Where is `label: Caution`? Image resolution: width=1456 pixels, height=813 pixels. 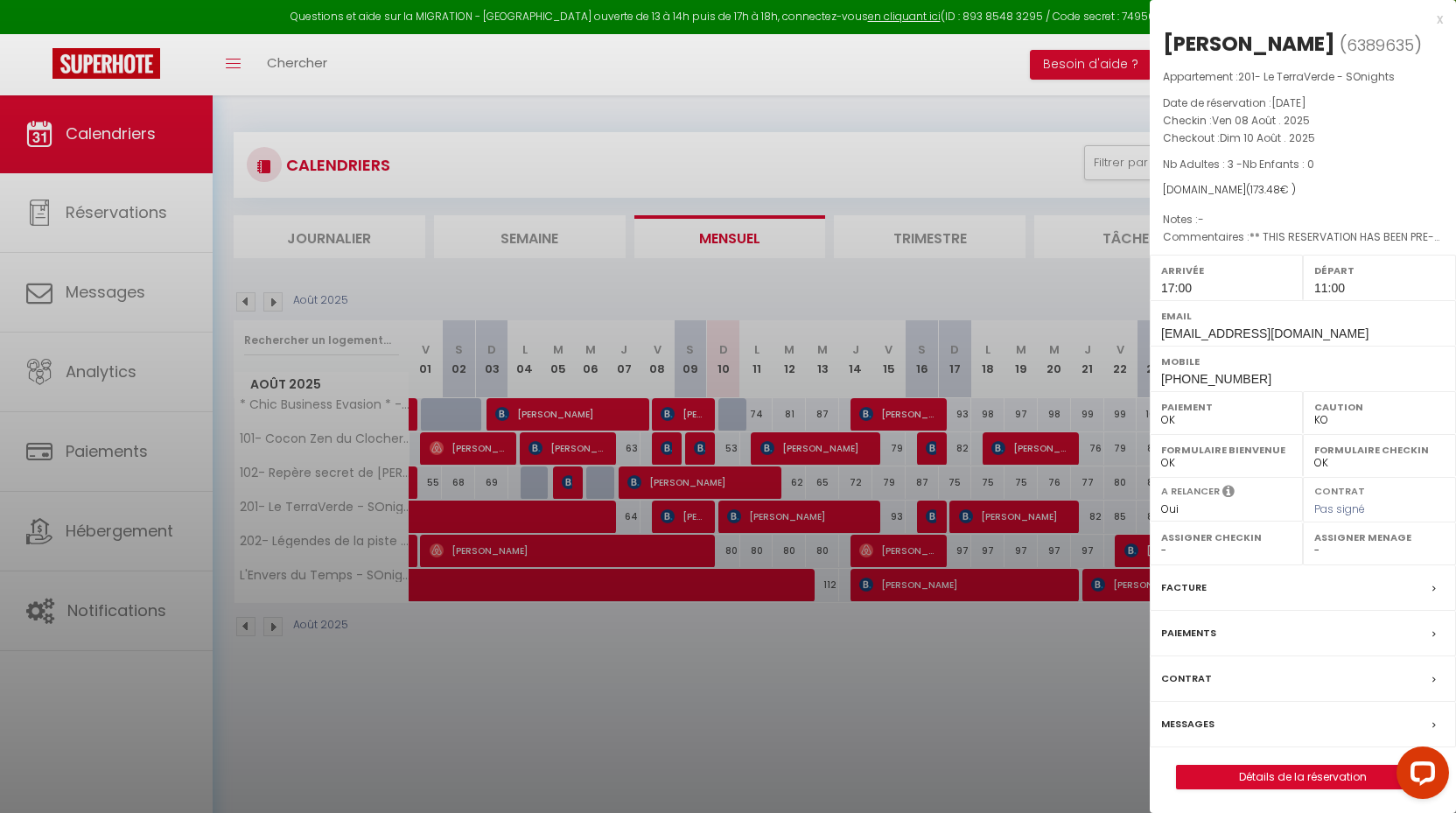 label: Caution is located at coordinates (1378, 407).